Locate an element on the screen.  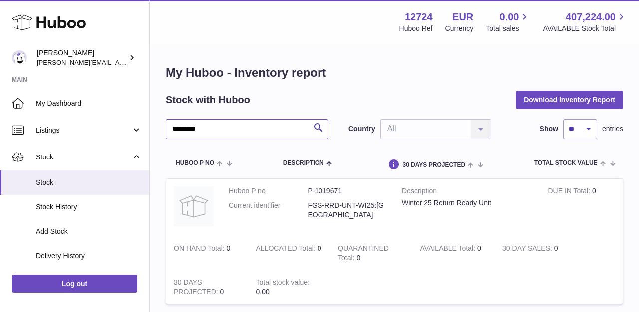
span: Total stock value is located at coordinates (565, 163).